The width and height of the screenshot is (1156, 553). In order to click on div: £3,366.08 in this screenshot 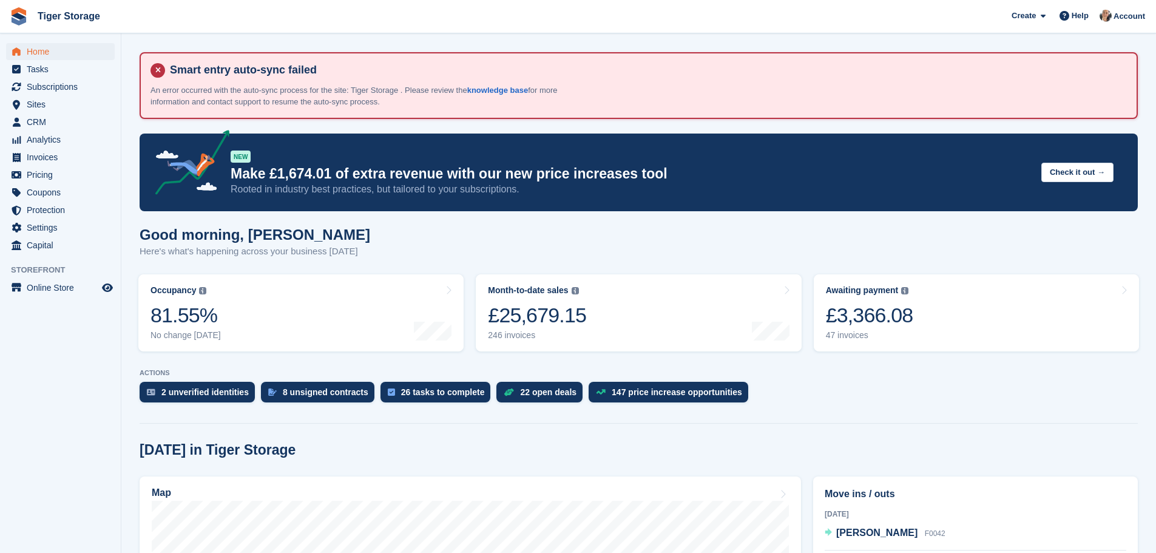, I will do `click(870, 315)`.